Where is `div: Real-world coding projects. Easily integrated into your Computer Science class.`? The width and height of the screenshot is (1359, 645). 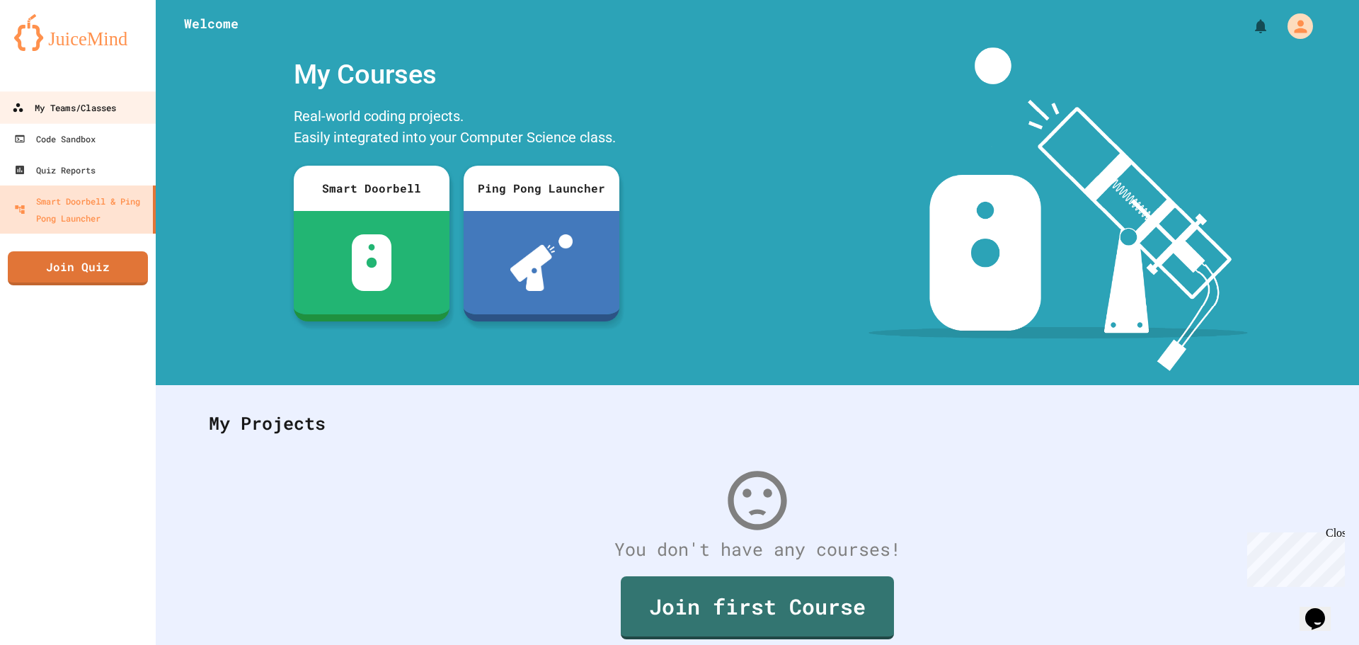 div: Real-world coding projects. Easily integrated into your Computer Science class. is located at coordinates (457, 128).